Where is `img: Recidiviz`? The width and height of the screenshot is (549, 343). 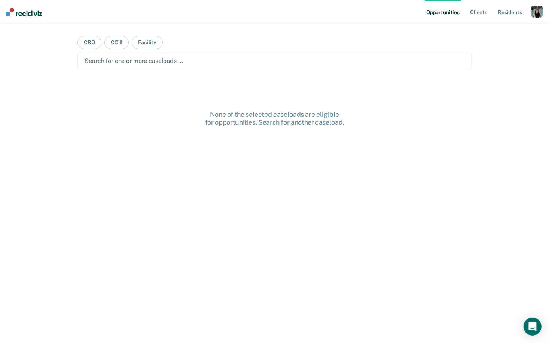 img: Recidiviz is located at coordinates (24, 12).